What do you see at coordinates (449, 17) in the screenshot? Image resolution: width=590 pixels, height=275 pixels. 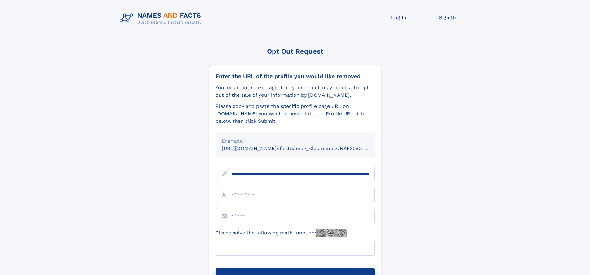 I see `a: Sign Up` at bounding box center [449, 17].